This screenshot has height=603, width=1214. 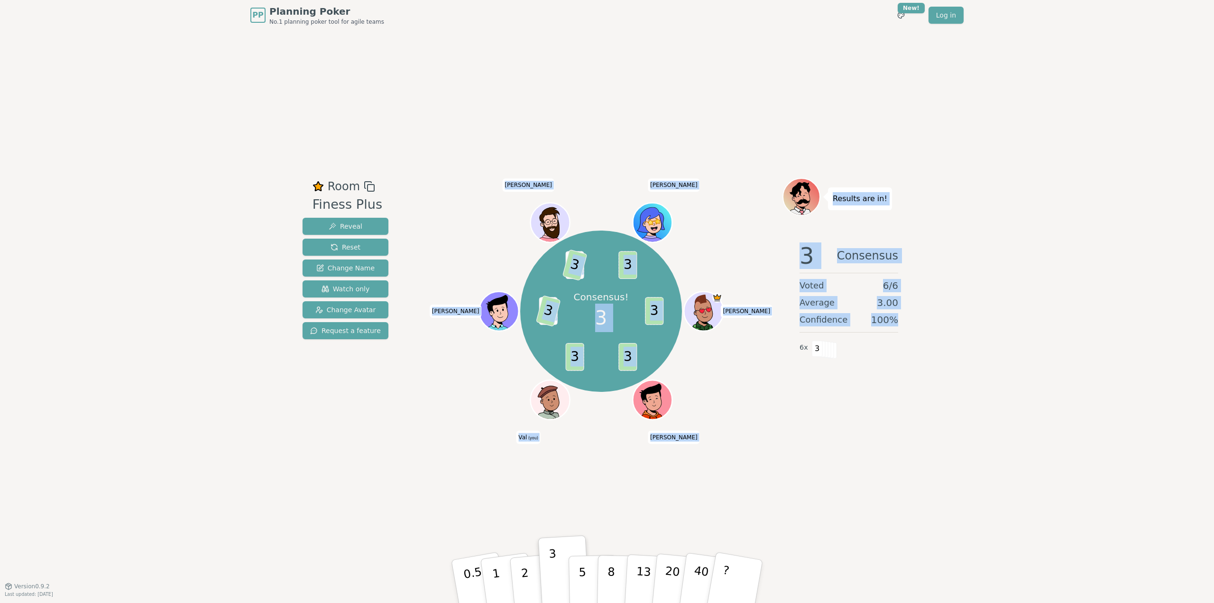 What do you see at coordinates (258, 15) in the screenshot?
I see `span: PP` at bounding box center [258, 15].